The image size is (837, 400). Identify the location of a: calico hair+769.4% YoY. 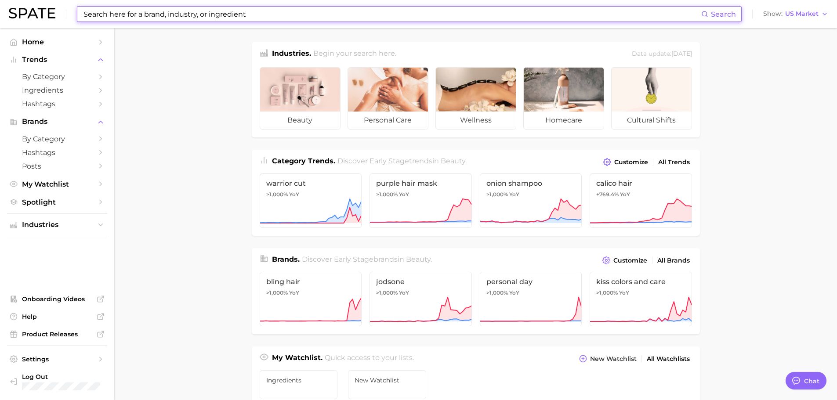
(640, 201).